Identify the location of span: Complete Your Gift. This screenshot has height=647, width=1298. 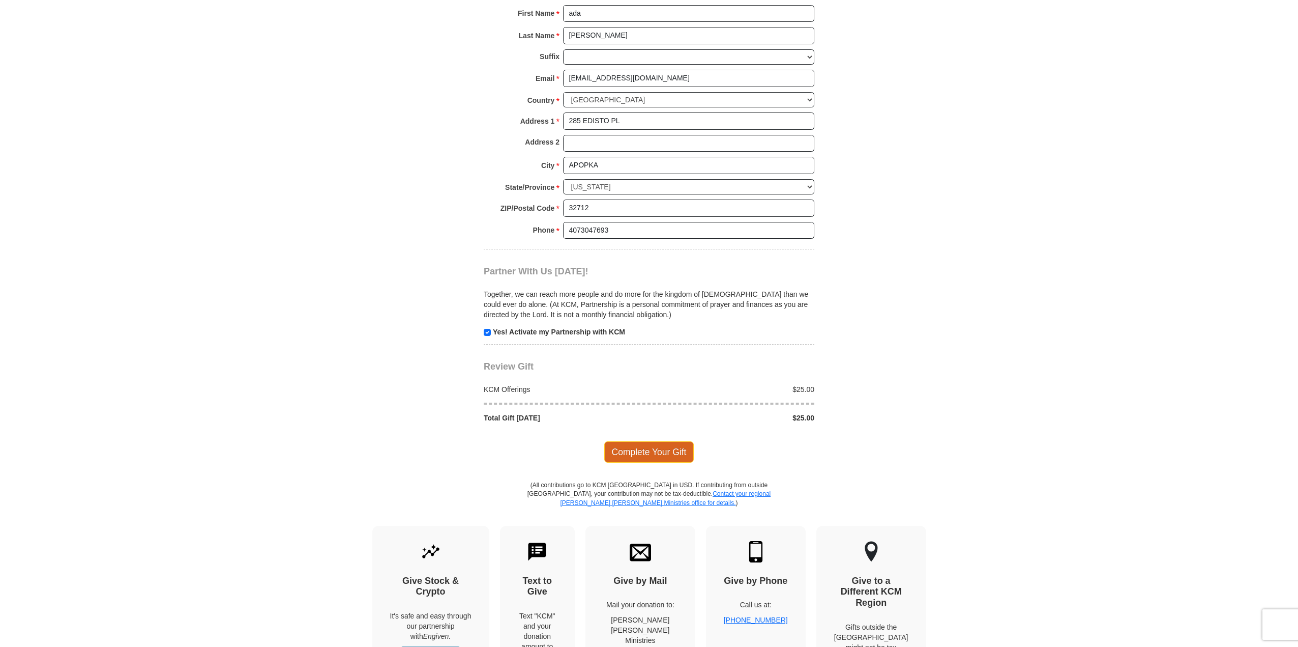
(649, 452).